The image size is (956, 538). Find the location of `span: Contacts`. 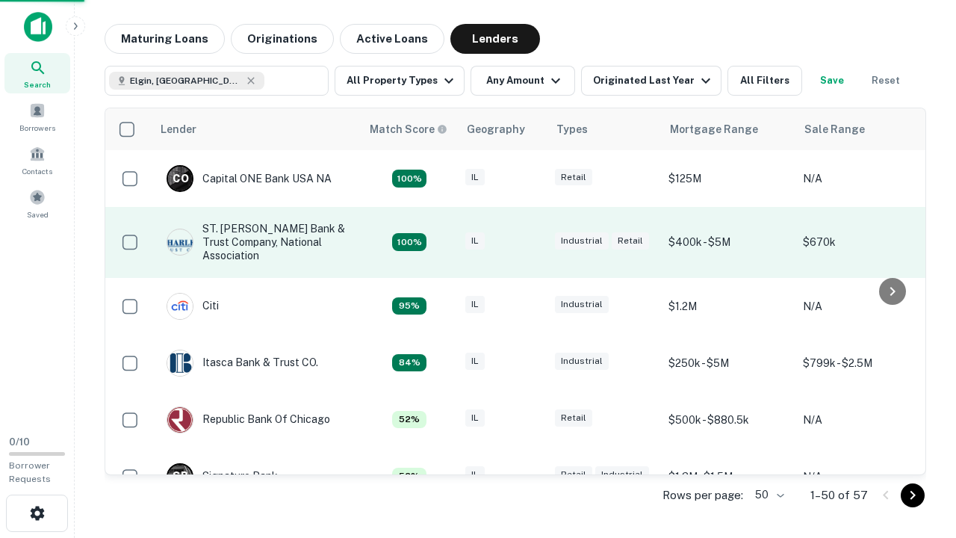

span: Contacts is located at coordinates (37, 171).